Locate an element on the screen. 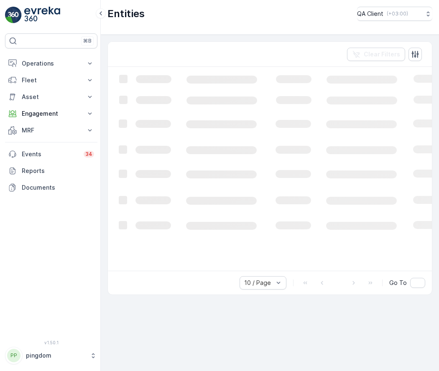  button: Clear Filters is located at coordinates (376, 54).